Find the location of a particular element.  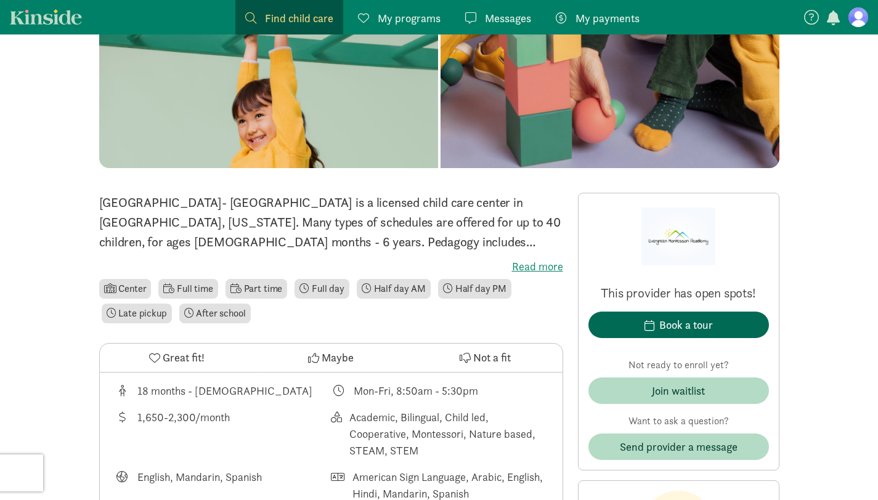

span: Send provider a message is located at coordinates (678, 446).